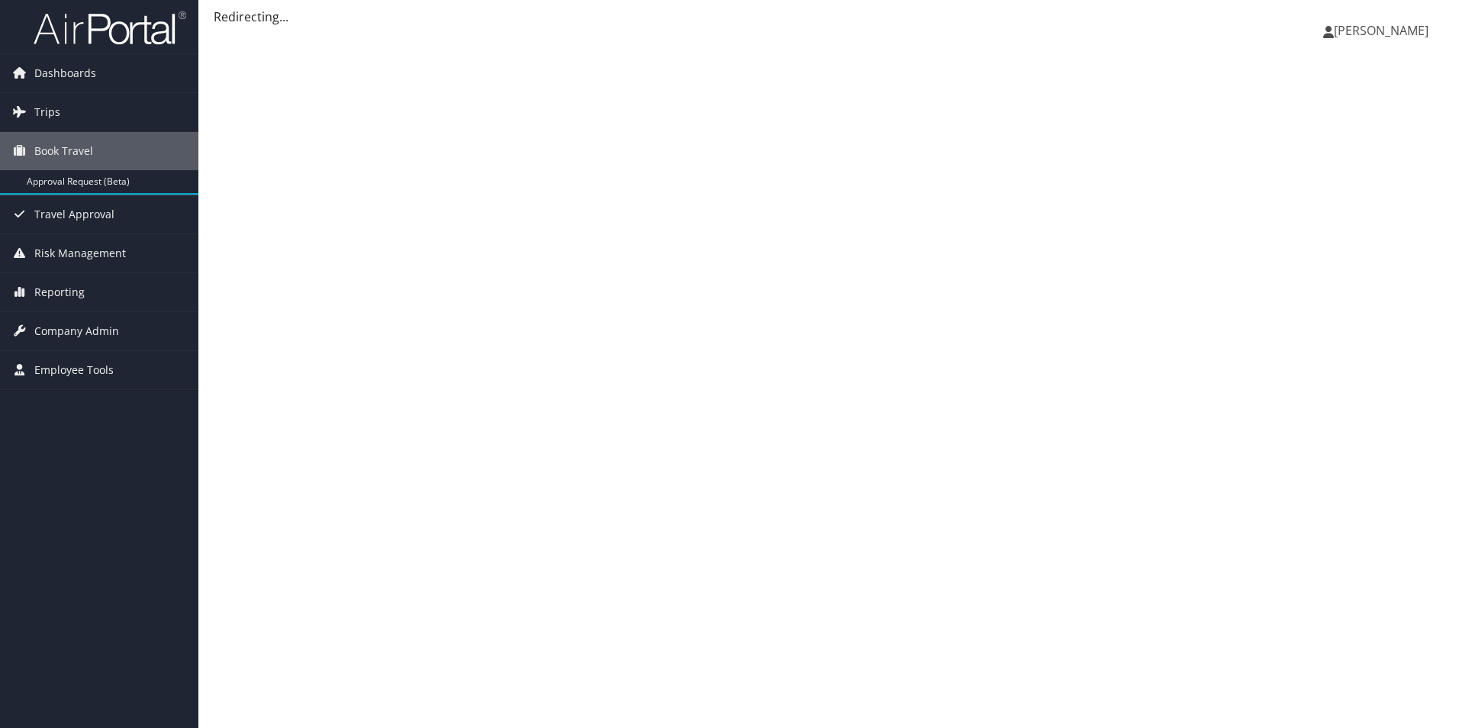  Describe the element at coordinates (76, 331) in the screenshot. I see `span: Company Admin` at that location.